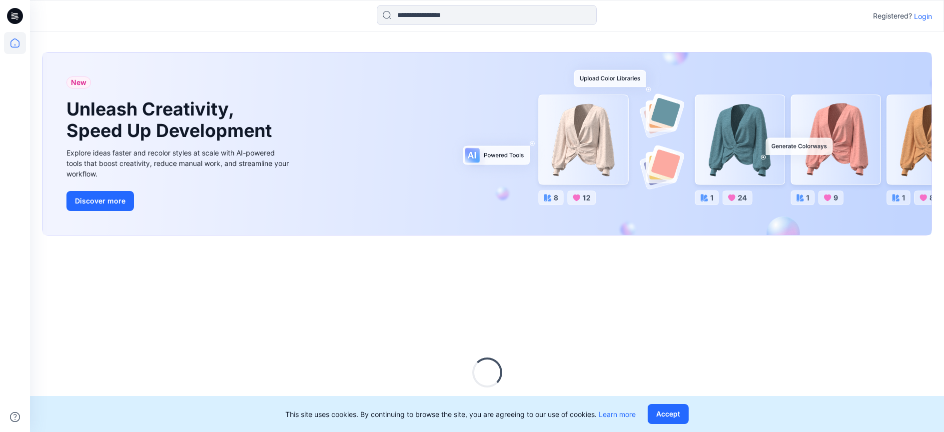  What do you see at coordinates (171, 120) in the screenshot?
I see `h1: Unleash Creativity, Speed Up Development` at bounding box center [171, 120].